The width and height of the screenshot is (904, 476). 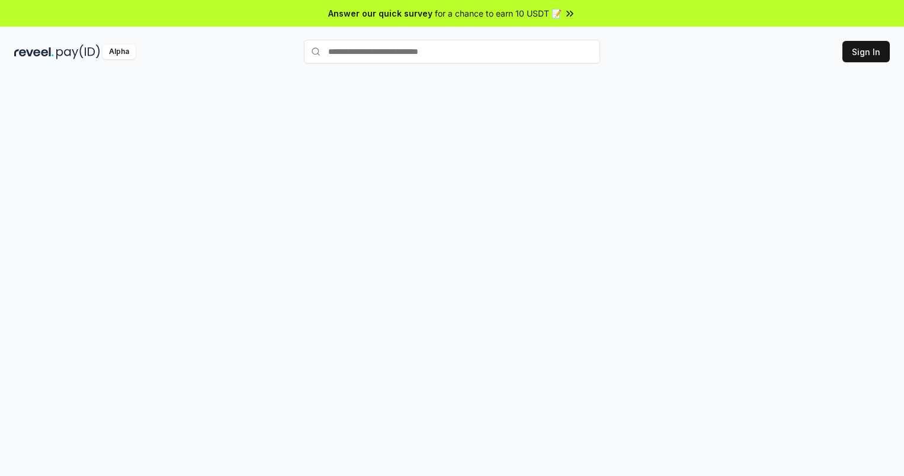 I want to click on img: pay_id, so click(x=78, y=52).